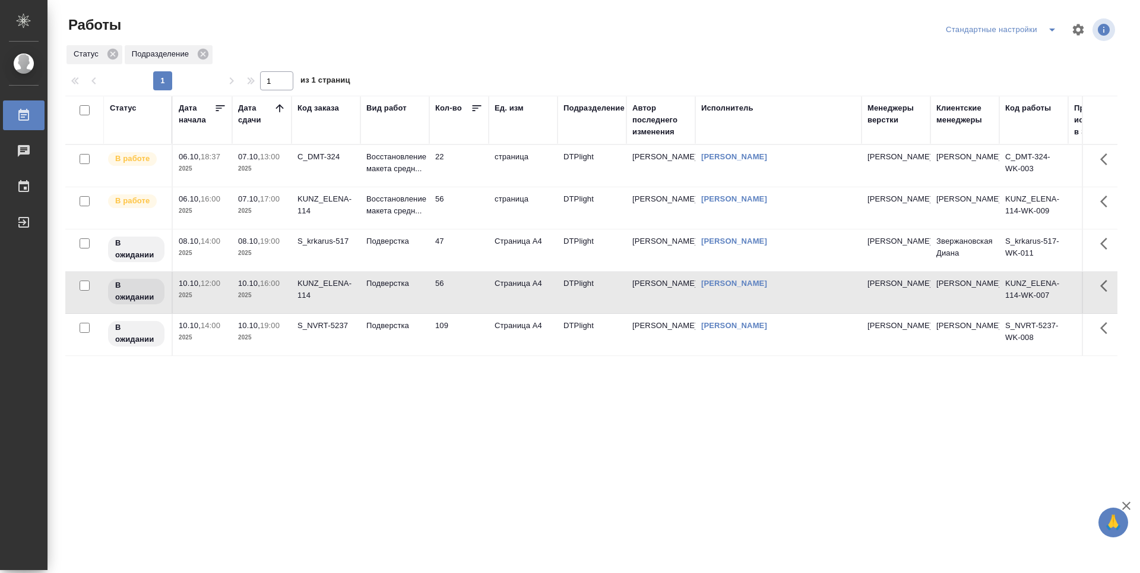 This screenshot has height=573, width=1140. I want to click on span: Настроить таблицу, so click(1079, 30).